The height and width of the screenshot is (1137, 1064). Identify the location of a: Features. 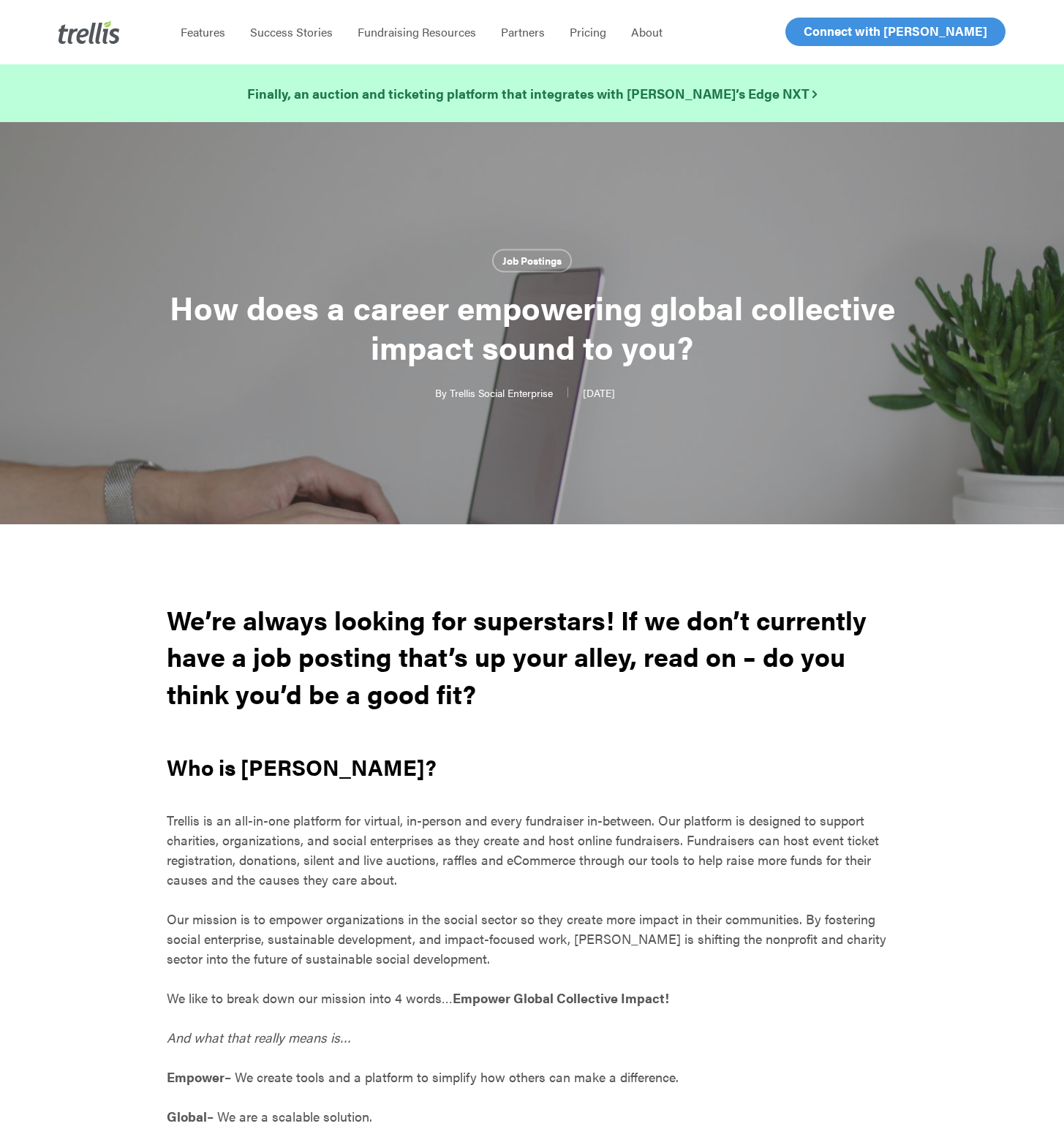
(202, 33).